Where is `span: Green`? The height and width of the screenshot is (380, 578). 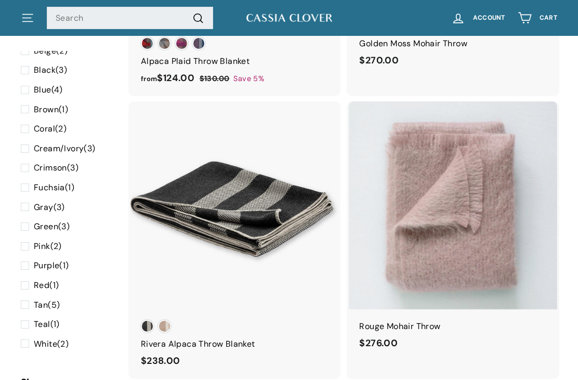
span: Green is located at coordinates (46, 226).